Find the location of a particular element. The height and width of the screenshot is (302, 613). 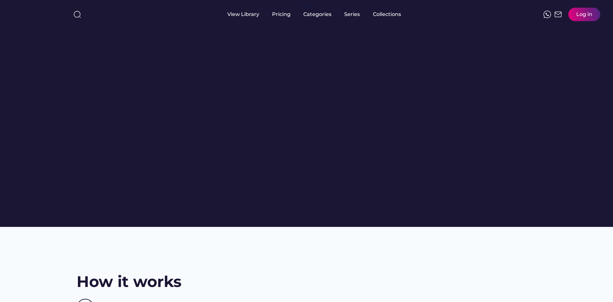

div: Categories is located at coordinates (318, 14).